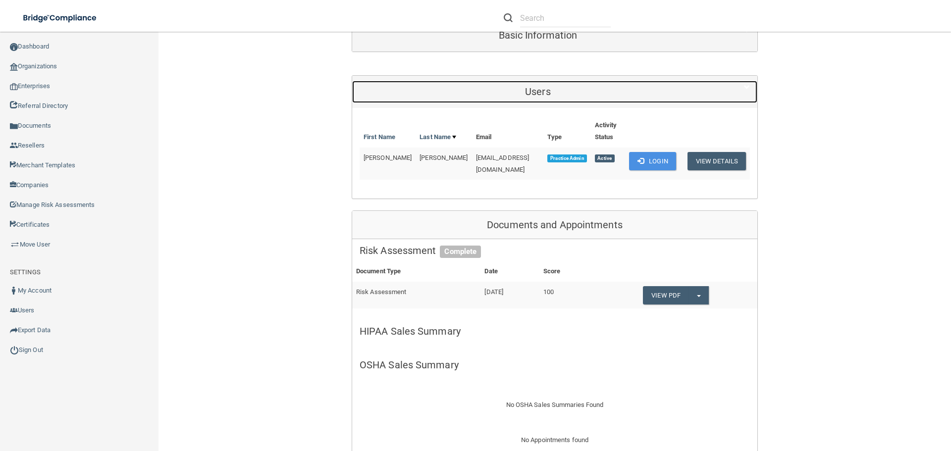  Describe the element at coordinates (438, 137) in the screenshot. I see `a: Last Name` at that location.